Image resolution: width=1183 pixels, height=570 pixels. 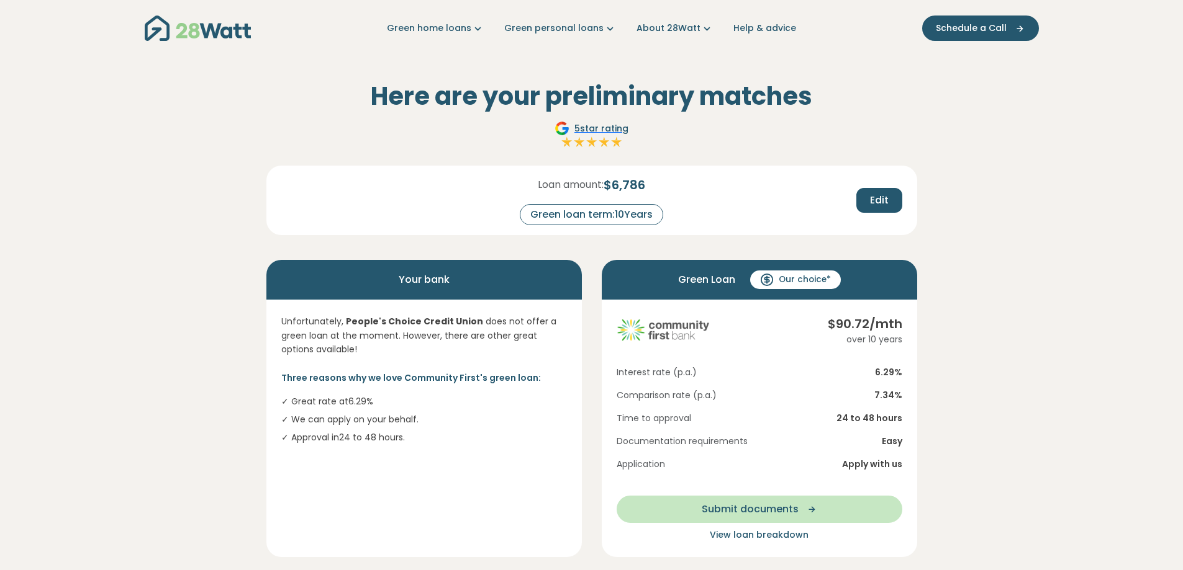 I want to click on span: Our choice*, so click(x=805, y=280).